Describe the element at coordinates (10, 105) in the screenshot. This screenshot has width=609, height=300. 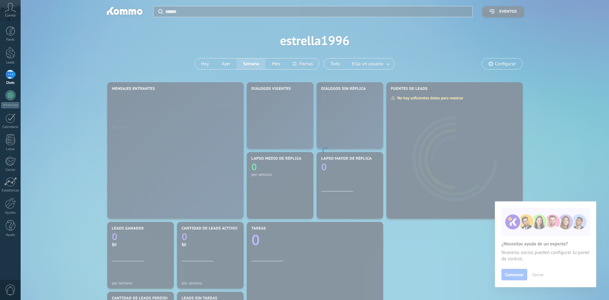
I see `div: WhatsApp` at that location.